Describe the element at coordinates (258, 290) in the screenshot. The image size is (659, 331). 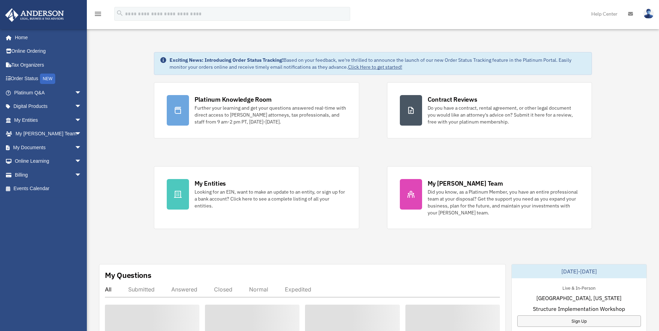
I see `div: Normal` at that location.